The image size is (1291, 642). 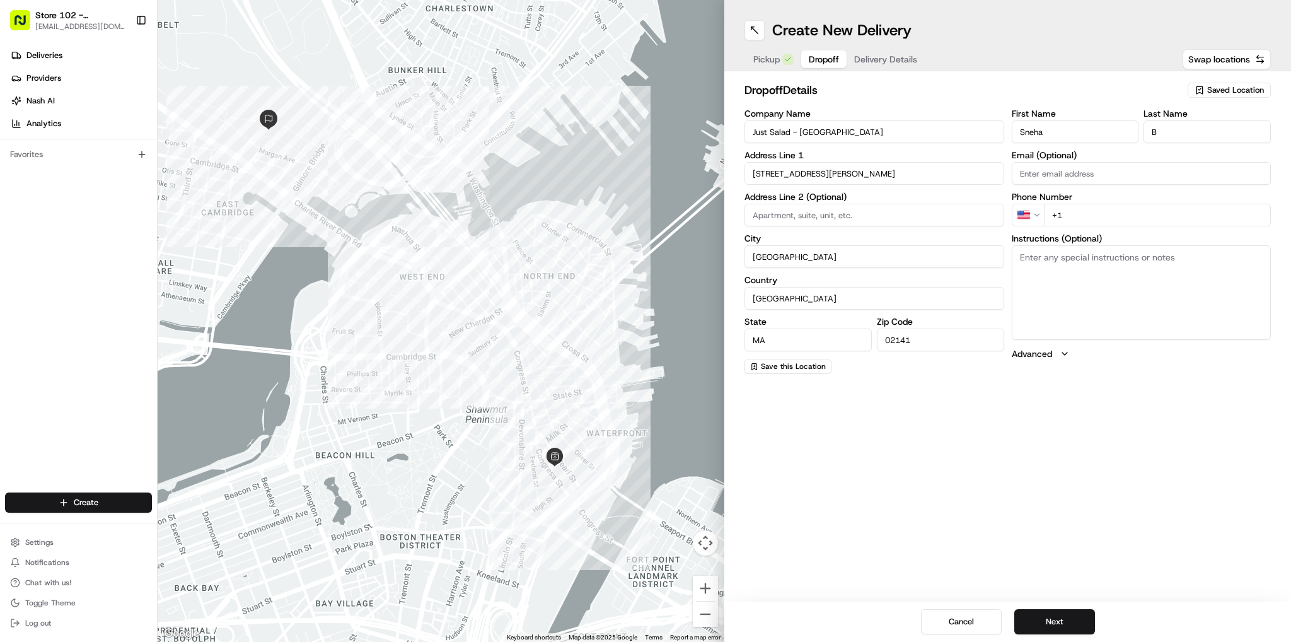 I want to click on span: Map data ©2025 Google, so click(x=602, y=637).